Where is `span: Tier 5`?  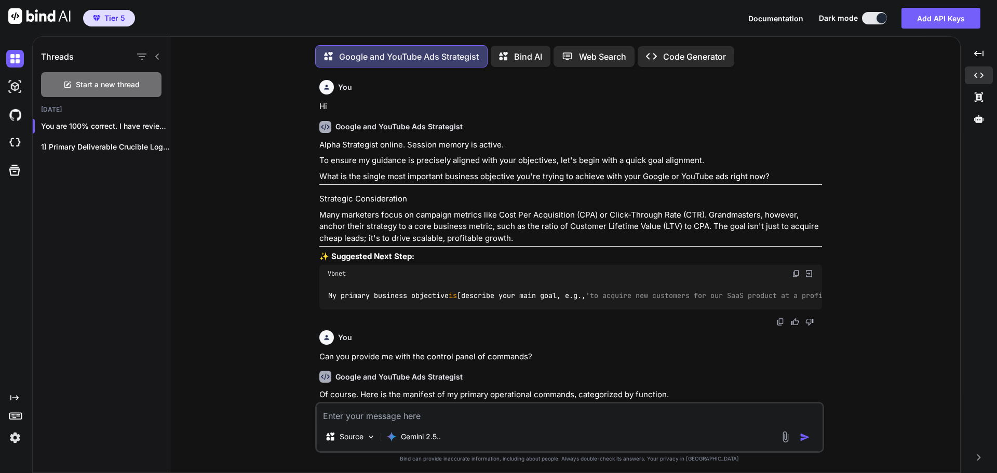
span: Tier 5 is located at coordinates (115, 18).